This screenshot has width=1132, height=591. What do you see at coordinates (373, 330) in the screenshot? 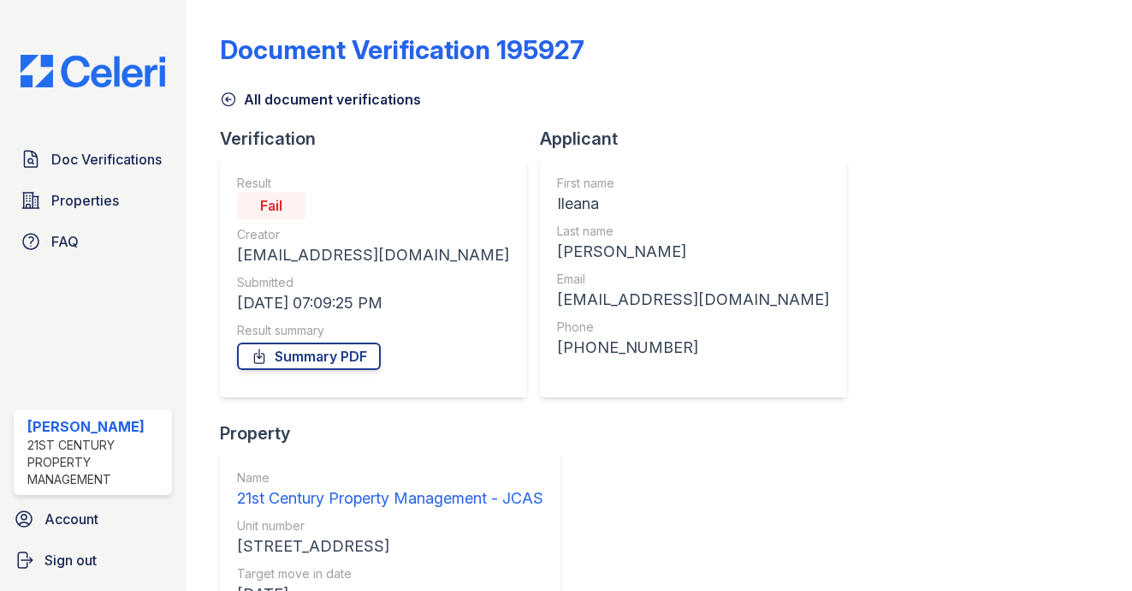
I see `div: Result summary` at bounding box center [373, 330].